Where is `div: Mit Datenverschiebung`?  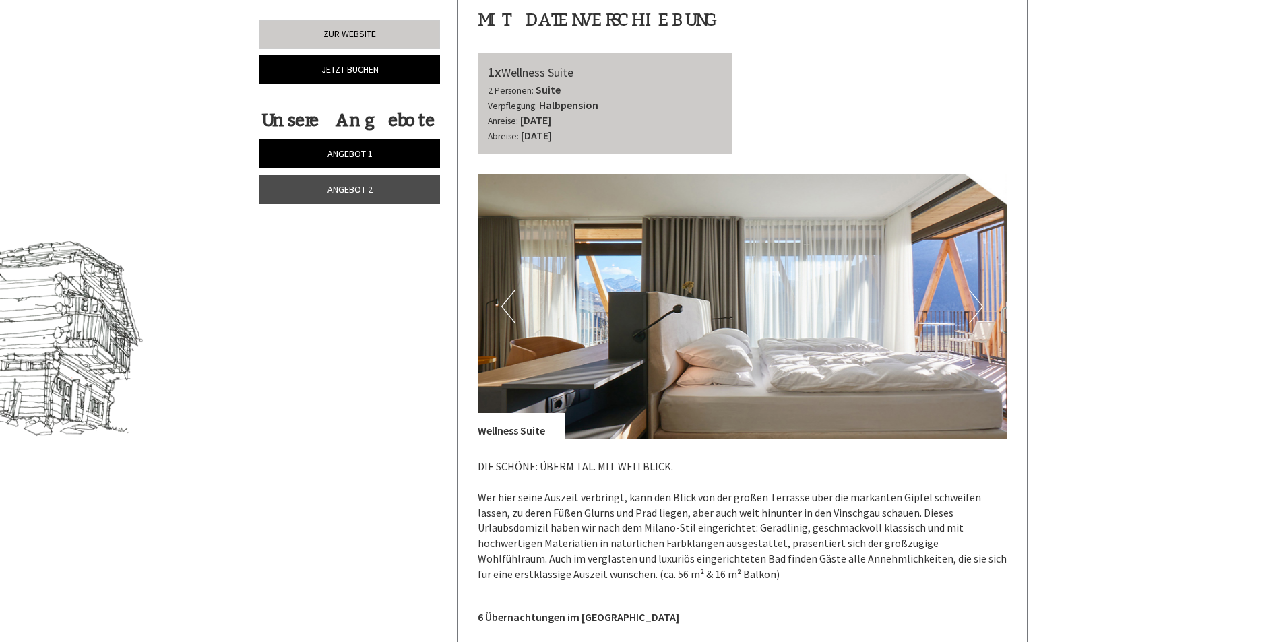
div: Mit Datenverschiebung is located at coordinates (597, 20).